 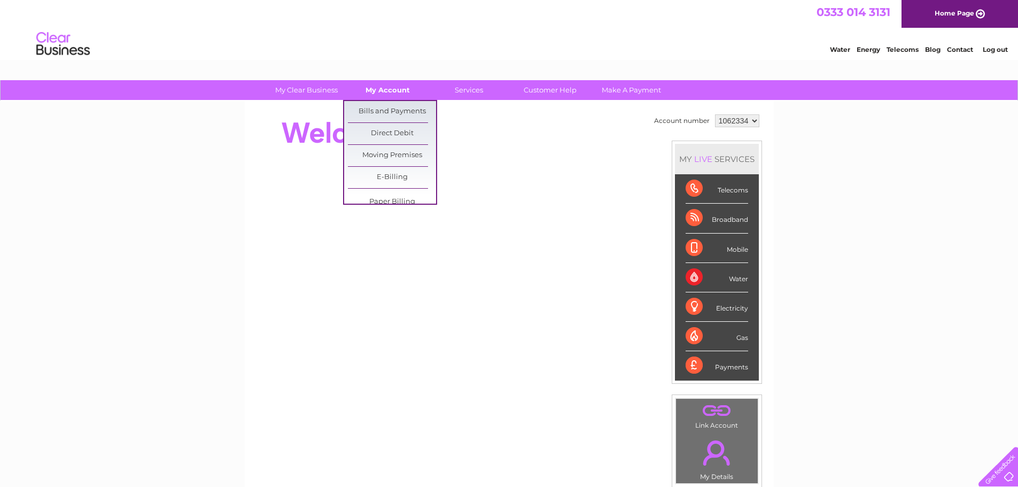 What do you see at coordinates (868, 49) in the screenshot?
I see `a: Energy` at bounding box center [868, 49].